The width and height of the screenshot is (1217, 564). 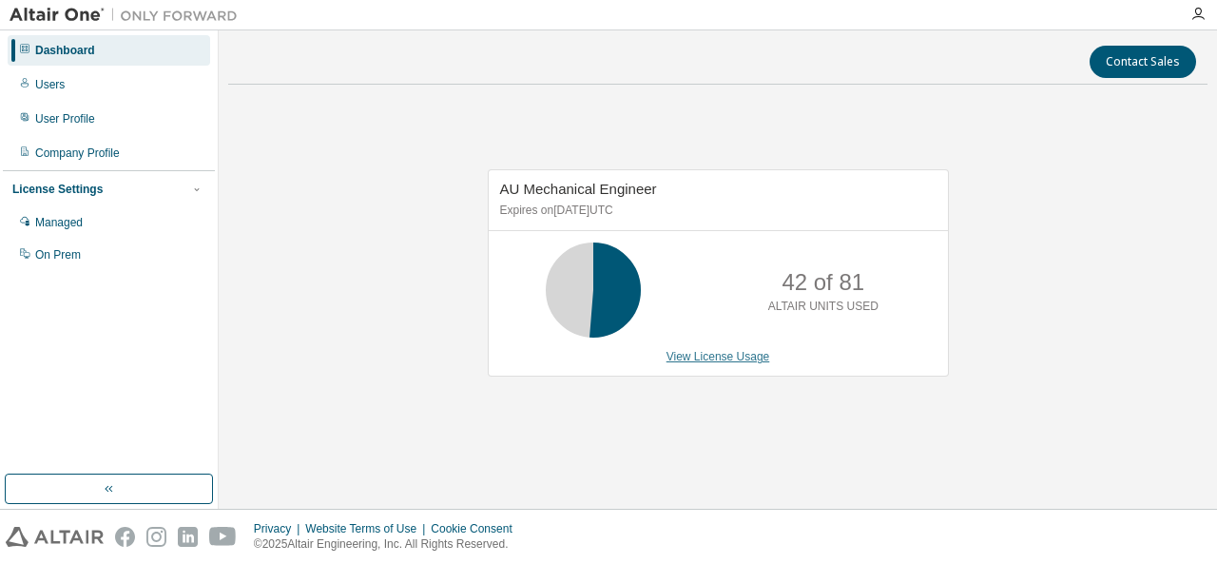 I want to click on div: Managed, so click(x=59, y=222).